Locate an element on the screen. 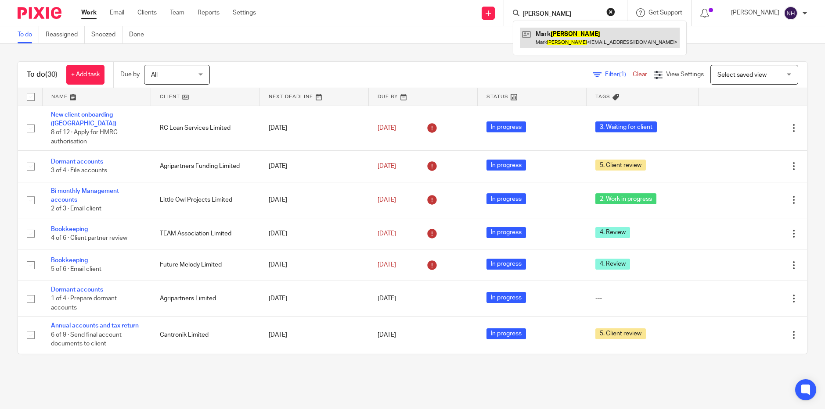  span: 4 of 6 · Client partner review is located at coordinates (89, 238).